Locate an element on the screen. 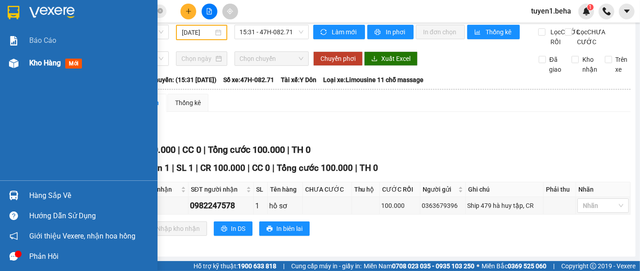 The image size is (640, 271). span: In DS is located at coordinates (238, 228).